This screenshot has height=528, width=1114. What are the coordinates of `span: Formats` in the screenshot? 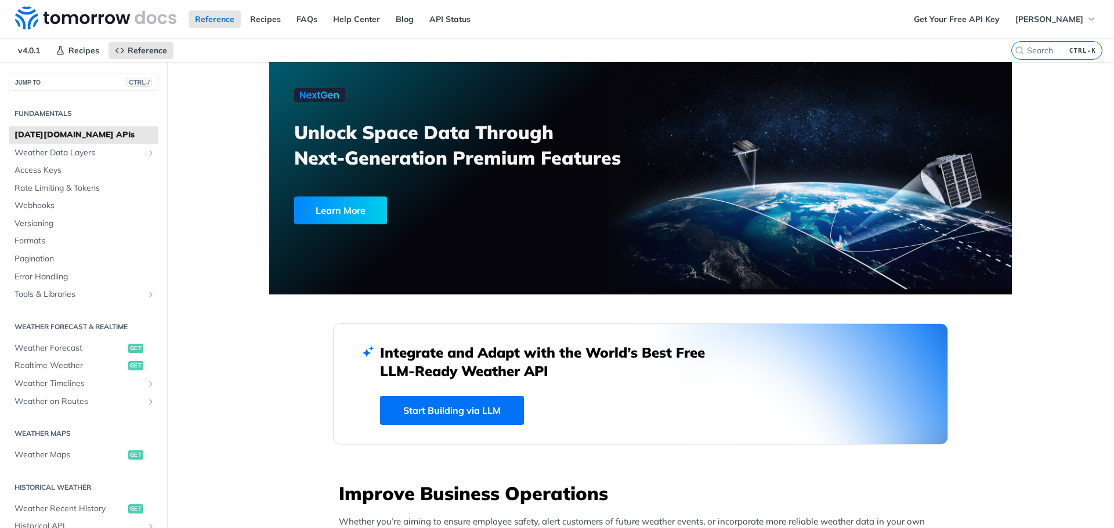 It's located at (85, 241).